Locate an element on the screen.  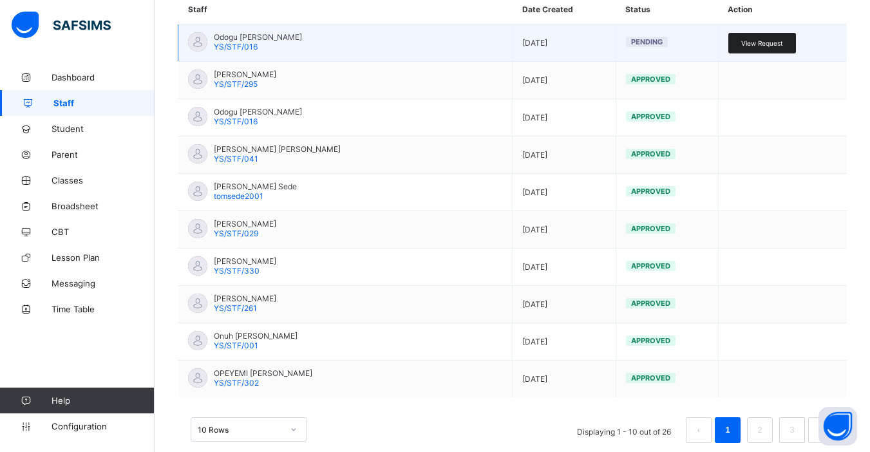
span: Dashboard is located at coordinates (103, 77).